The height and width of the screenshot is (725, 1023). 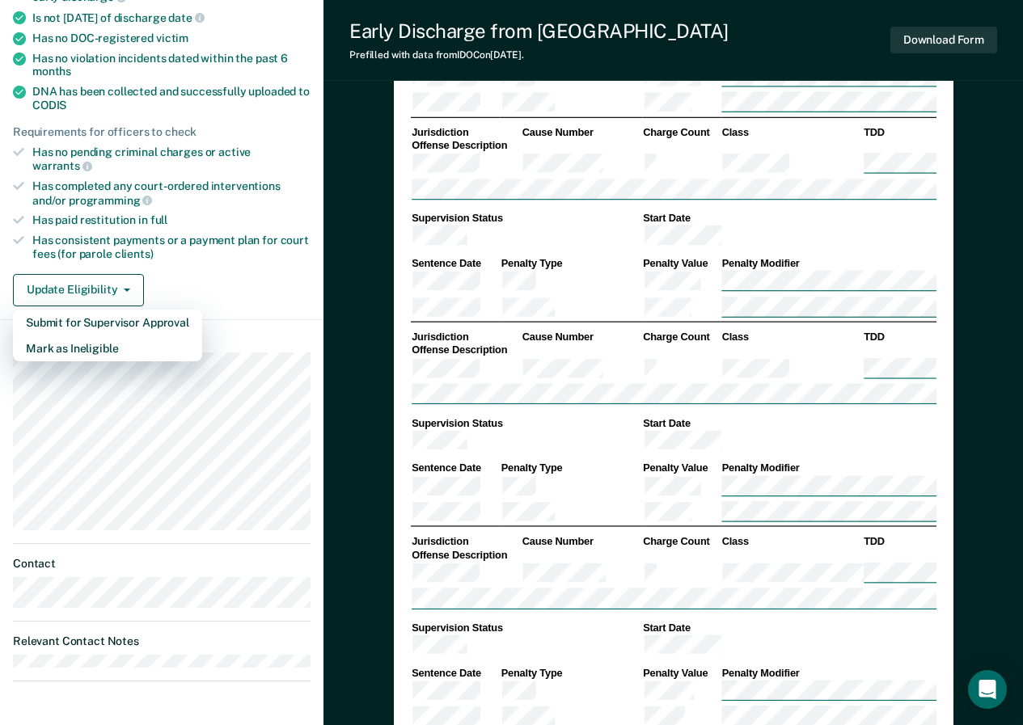 What do you see at coordinates (162, 641) in the screenshot?
I see `dt: Relevant Contact Notes` at bounding box center [162, 641].